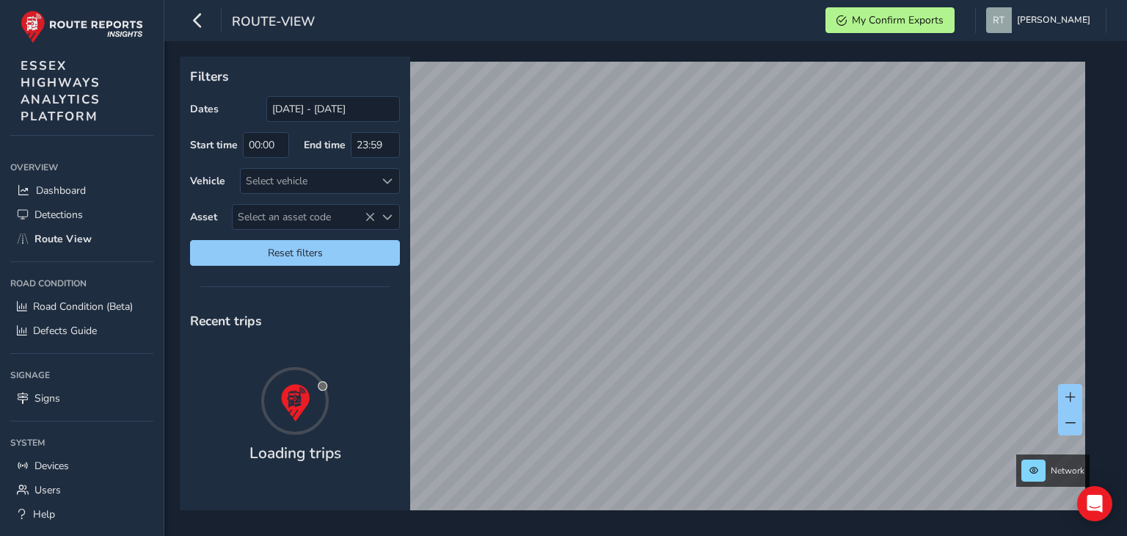  What do you see at coordinates (204, 109) in the screenshot?
I see `label: Dates` at bounding box center [204, 109].